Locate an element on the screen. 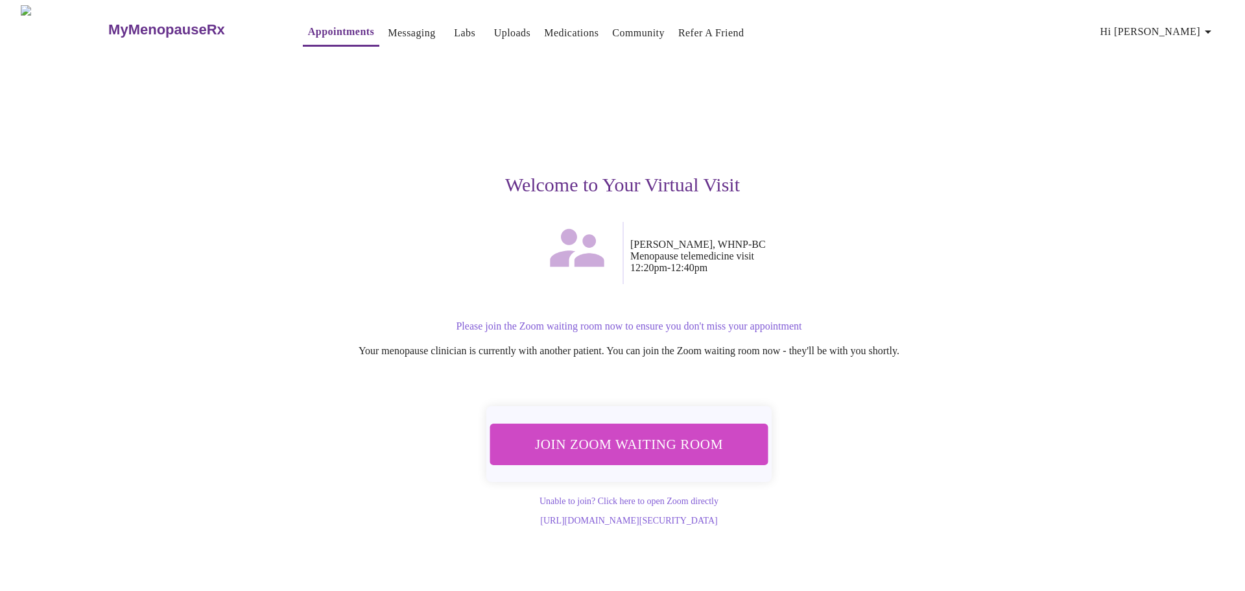 This screenshot has width=1245, height=591. button: Messaging is located at coordinates (411, 33).